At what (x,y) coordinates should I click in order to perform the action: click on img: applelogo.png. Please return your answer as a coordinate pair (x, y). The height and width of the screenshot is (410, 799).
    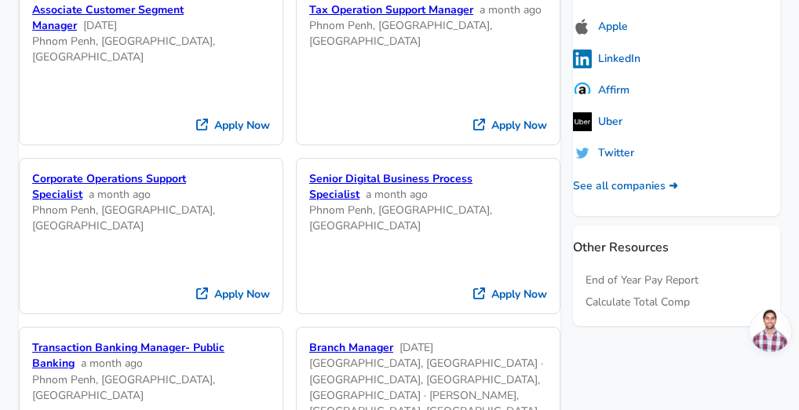
    Looking at the image, I should click on (582, 27).